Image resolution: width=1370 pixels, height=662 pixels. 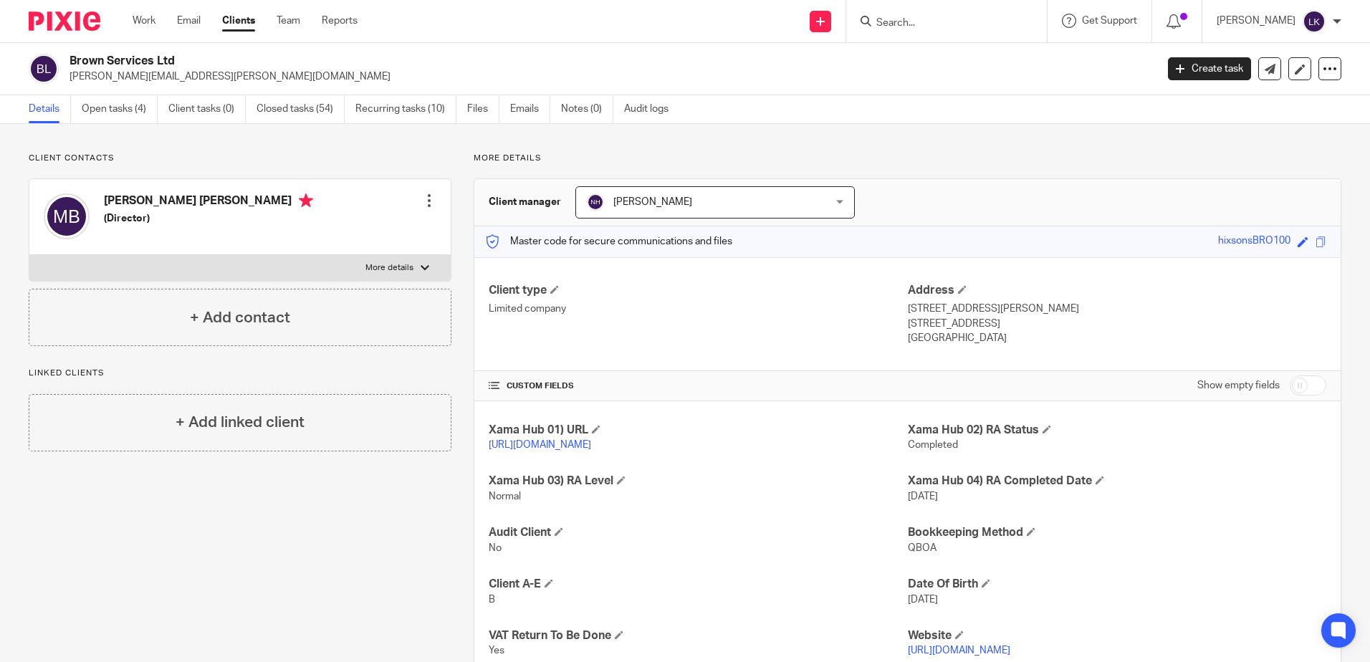 I want to click on a: Email, so click(x=188, y=21).